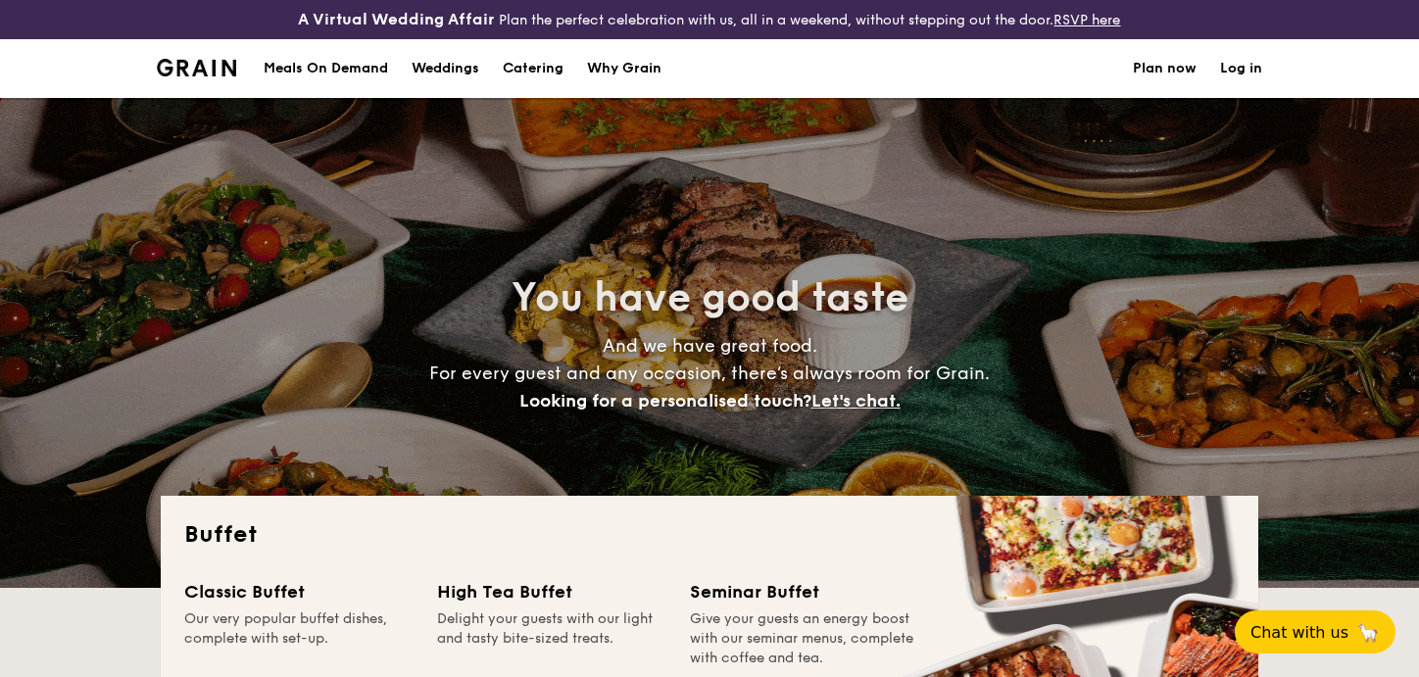 The image size is (1419, 677). What do you see at coordinates (624, 69) in the screenshot?
I see `div: Why Grain` at bounding box center [624, 69].